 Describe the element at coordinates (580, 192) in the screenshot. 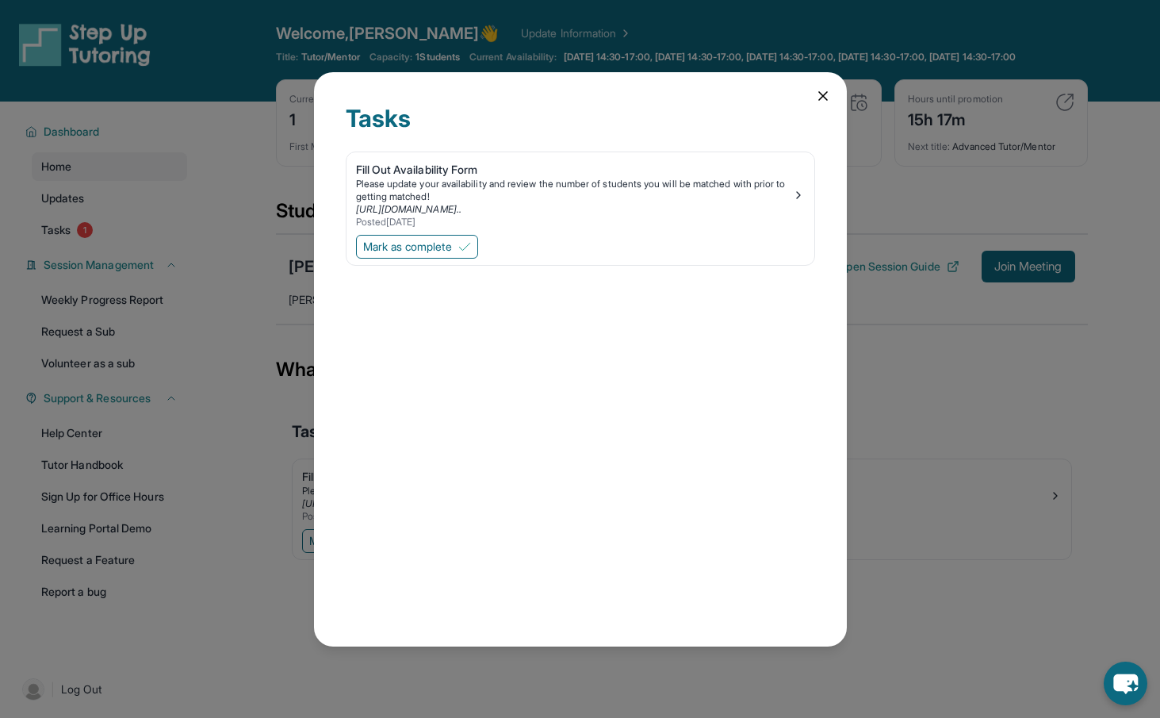

I see `a: Fill Out Availability FormPlease update your availability and review the number of students you w...` at that location.